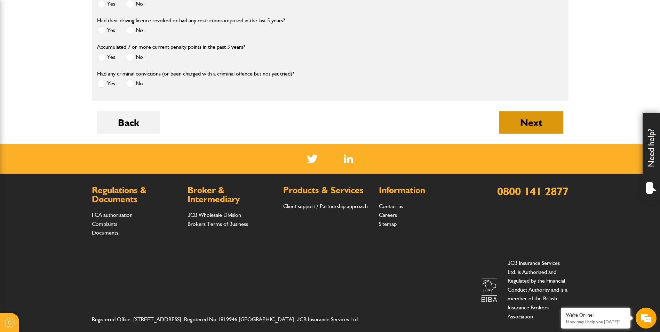  Describe the element at coordinates (232, 195) in the screenshot. I see `h2: Broker & Intermediary` at that location.